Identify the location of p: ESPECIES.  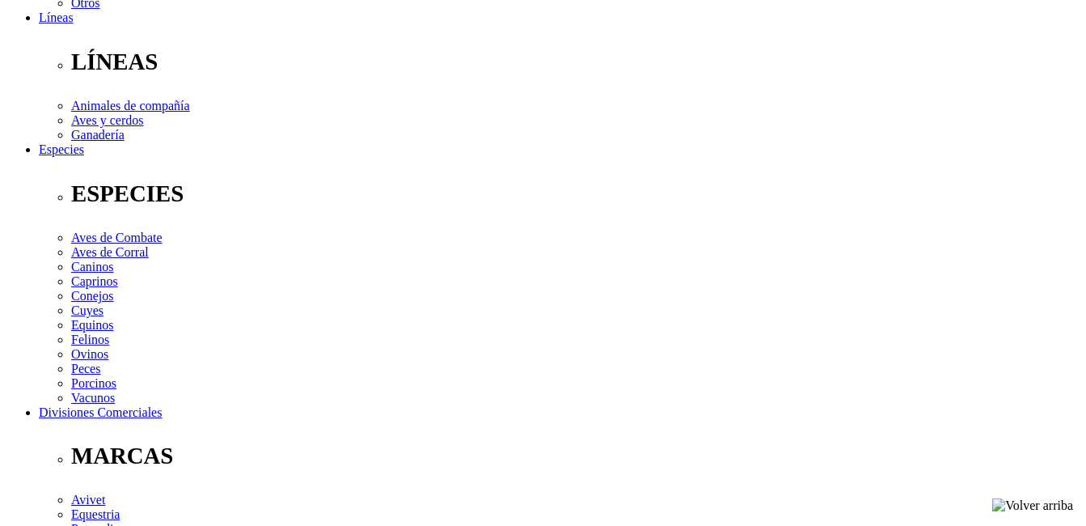
(575, 193).